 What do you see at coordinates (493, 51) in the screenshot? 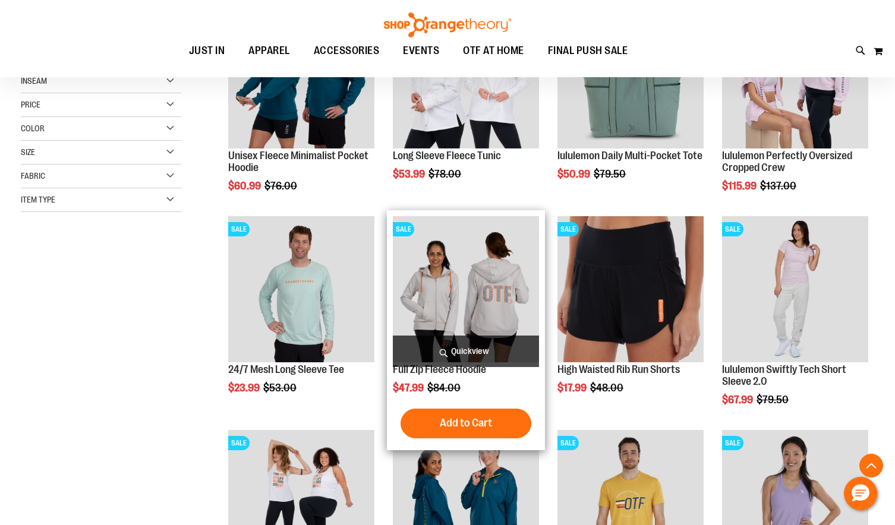
I see `span: OTF AT HOME` at bounding box center [493, 51].